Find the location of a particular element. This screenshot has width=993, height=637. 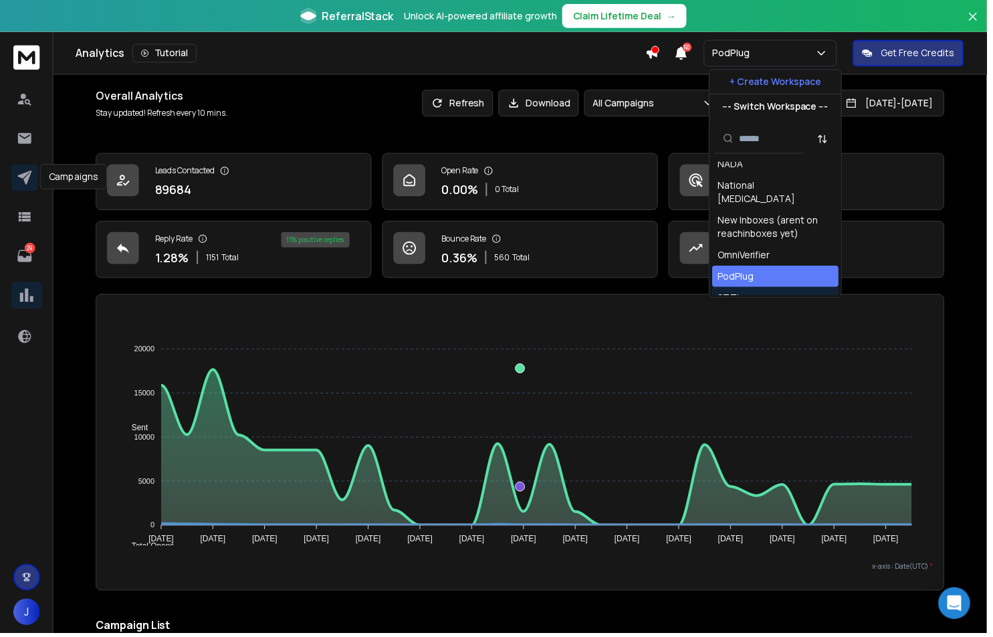

p: Bounce Rate is located at coordinates (467, 240).